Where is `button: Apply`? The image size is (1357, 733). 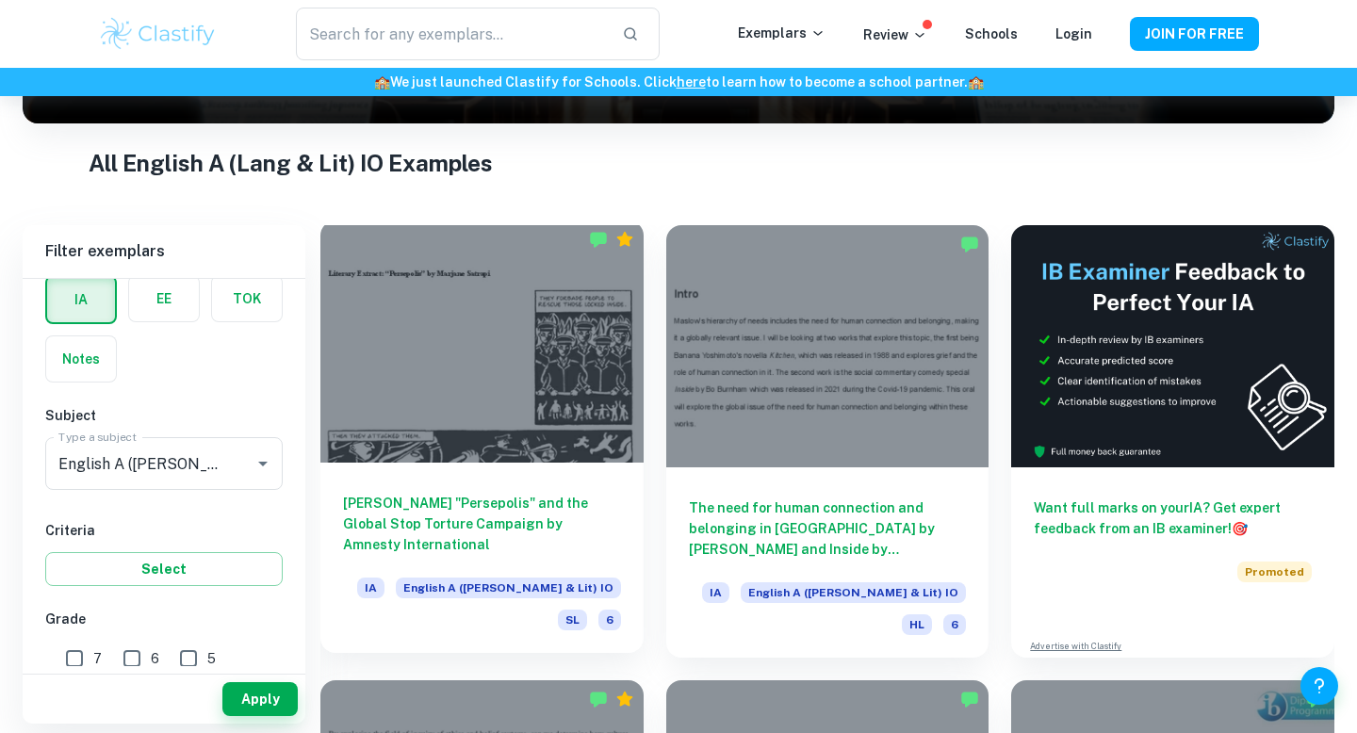
button: Apply is located at coordinates (260, 699).